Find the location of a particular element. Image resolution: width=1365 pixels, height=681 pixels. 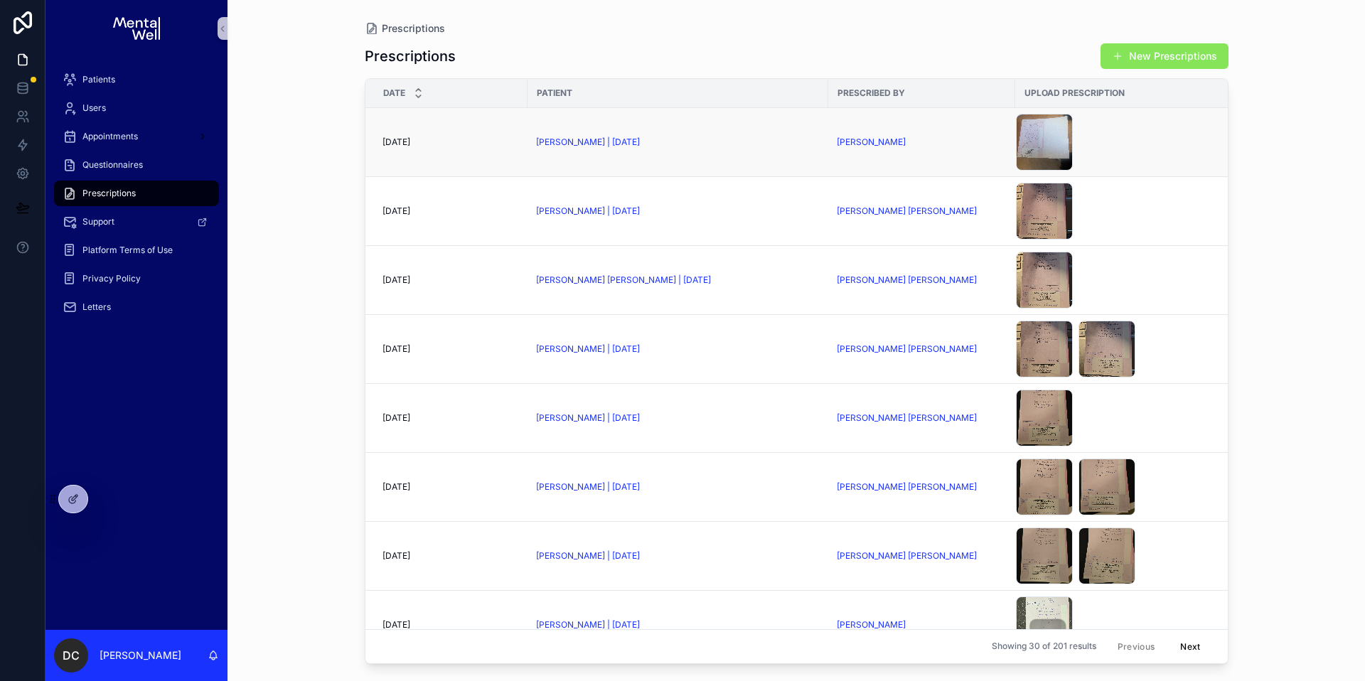

span: Letters is located at coordinates (97, 307).